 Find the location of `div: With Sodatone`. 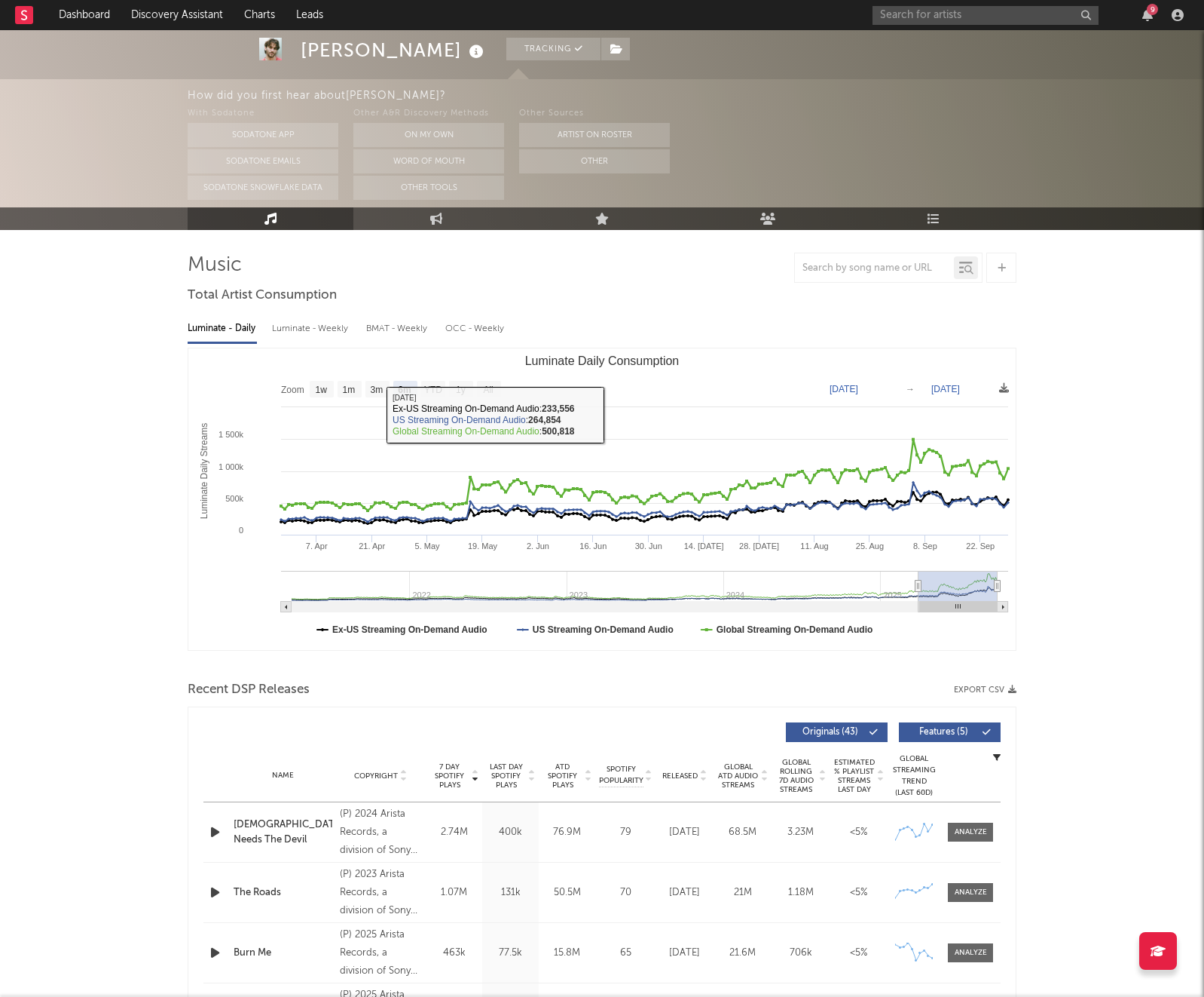

div: With Sodatone is located at coordinates (263, 114).